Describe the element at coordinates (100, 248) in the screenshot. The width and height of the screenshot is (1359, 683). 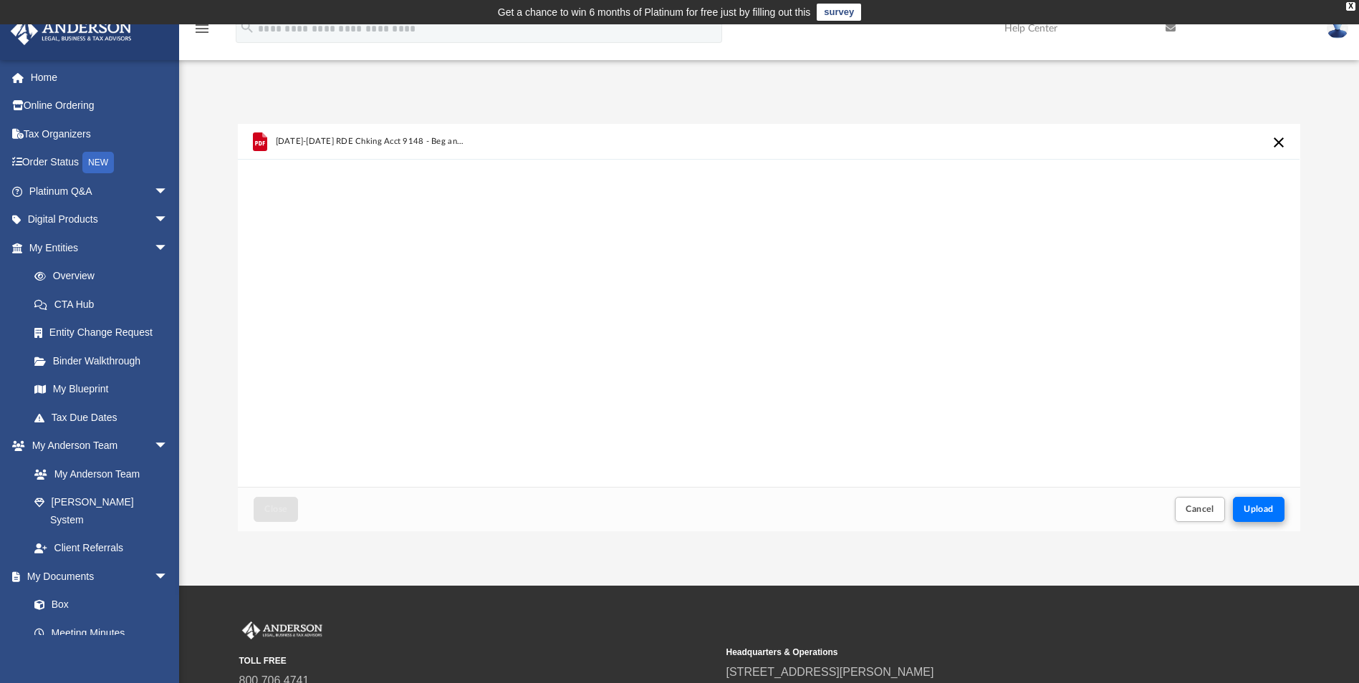
I see `a: My Entitiesarrow_drop_down` at that location.